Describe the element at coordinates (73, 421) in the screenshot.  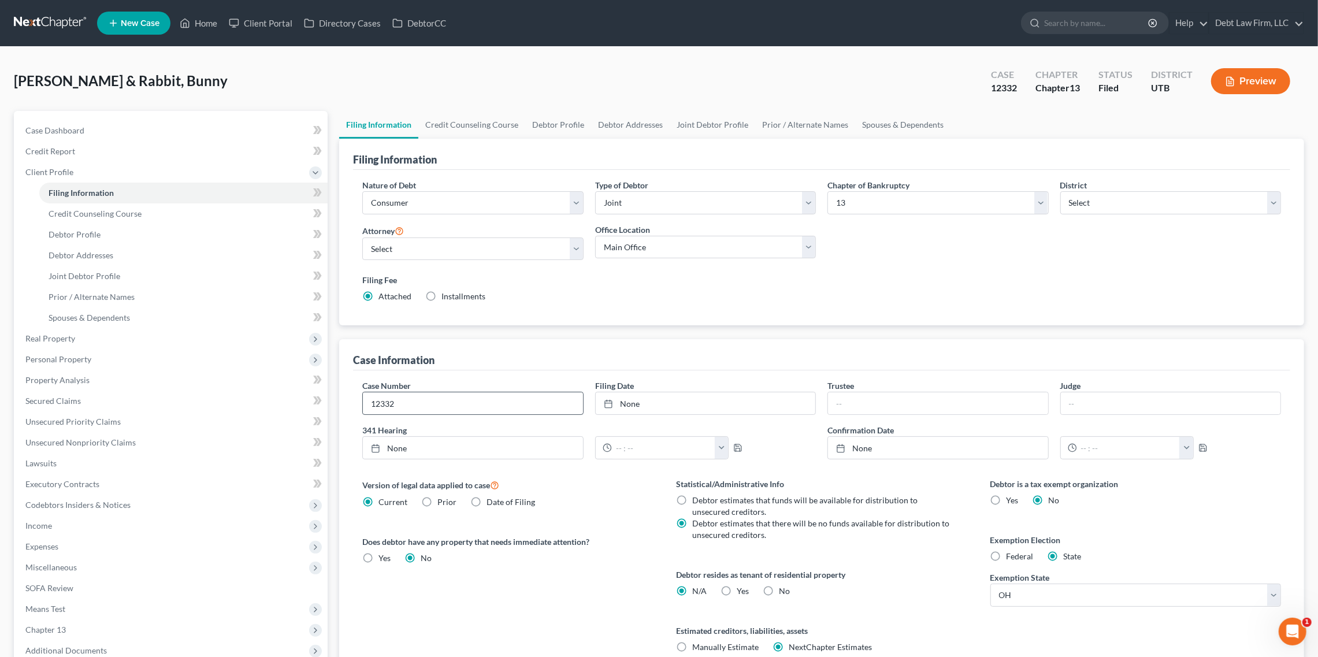
I see `span: Unsecured Priority Claims` at that location.